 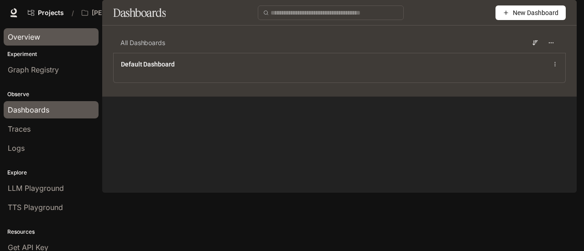 I want to click on span: Projects, so click(x=51, y=13).